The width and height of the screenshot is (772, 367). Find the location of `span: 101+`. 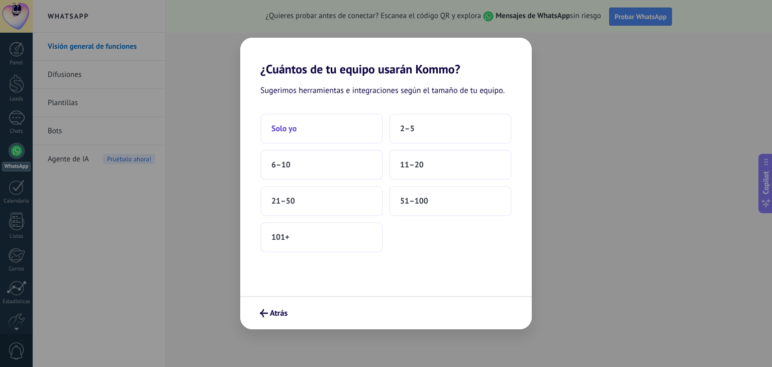

span: 101+ is located at coordinates (281, 237).